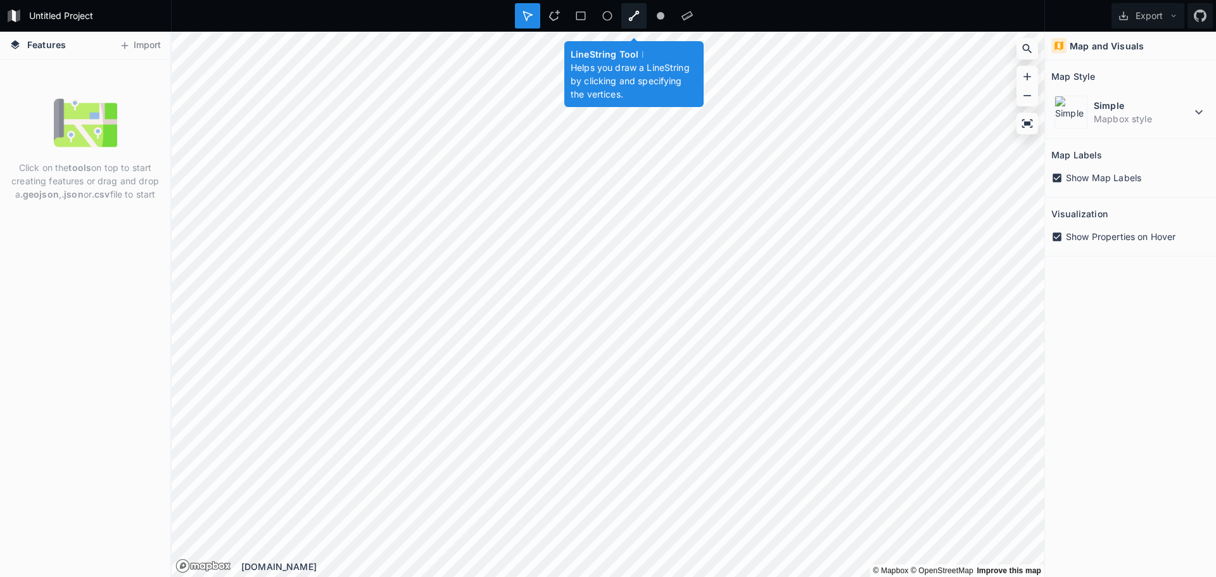  Describe the element at coordinates (85, 123) in the screenshot. I see `img: empty` at that location.